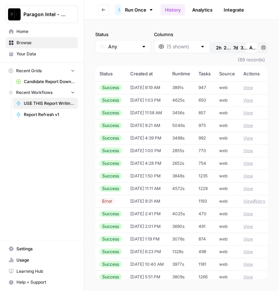  Describe the element at coordinates (205, 189) in the screenshot. I see `td: 1229` at that location.